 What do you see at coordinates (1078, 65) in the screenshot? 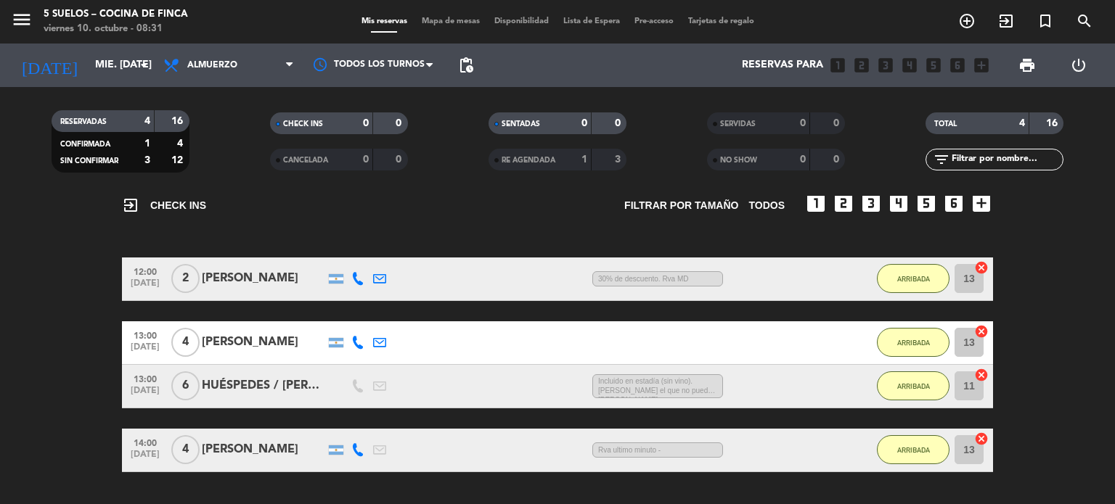
I see `i: power_settings_new` at bounding box center [1078, 65].